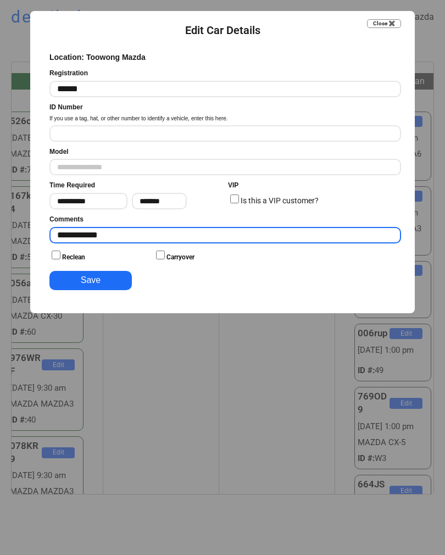  Describe the element at coordinates (66, 107) in the screenshot. I see `div: ID Number` at that location.